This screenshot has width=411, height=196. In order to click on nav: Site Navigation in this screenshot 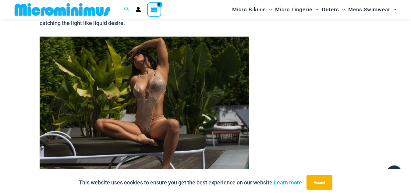, I will do `click(314, 9)`.